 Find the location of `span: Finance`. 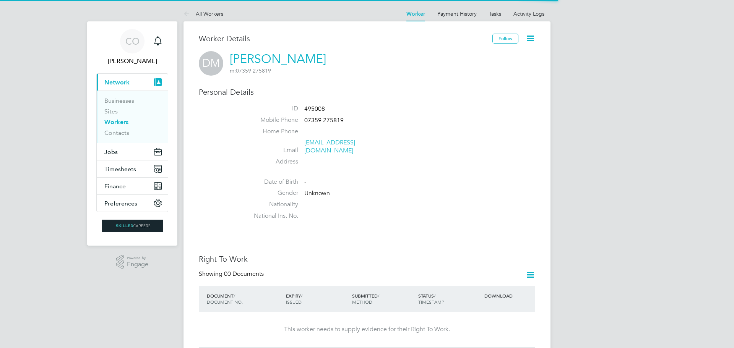

span: Finance is located at coordinates (115, 186).